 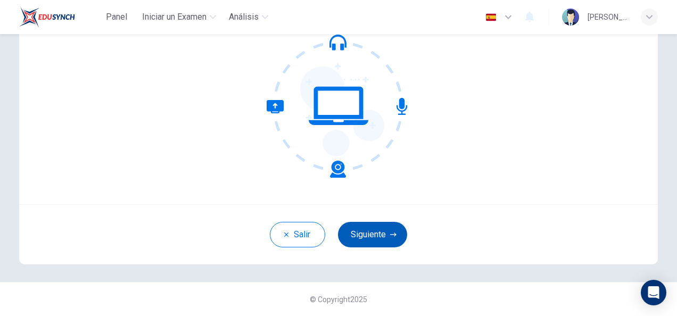 What do you see at coordinates (570, 17) in the screenshot?
I see `img: Profile picture` at bounding box center [570, 17].